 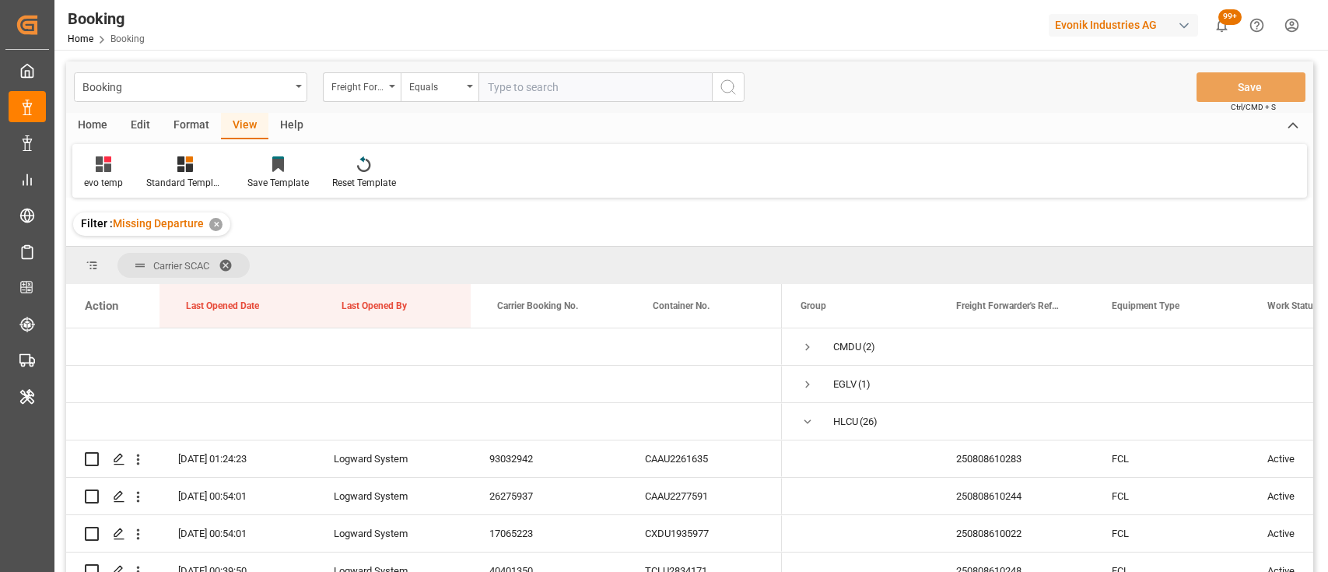 What do you see at coordinates (1145, 306) in the screenshot?
I see `span: Equipment Type` at bounding box center [1145, 306].